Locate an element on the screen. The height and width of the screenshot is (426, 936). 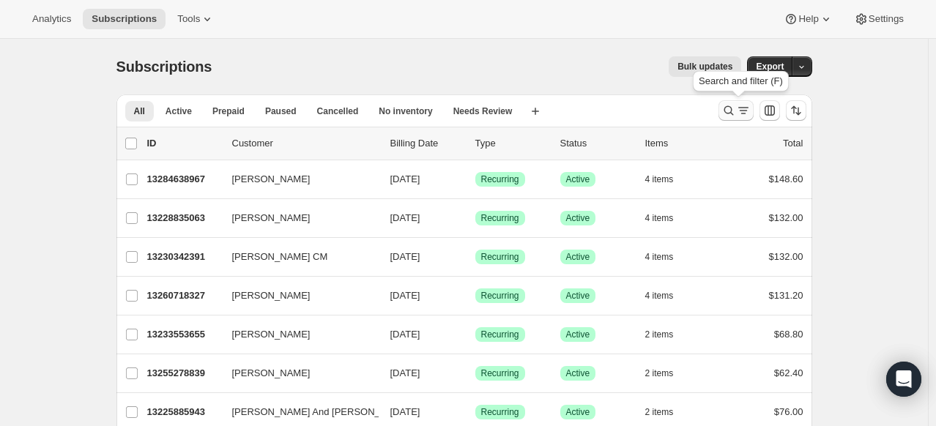
span: Paused is located at coordinates (280, 111).